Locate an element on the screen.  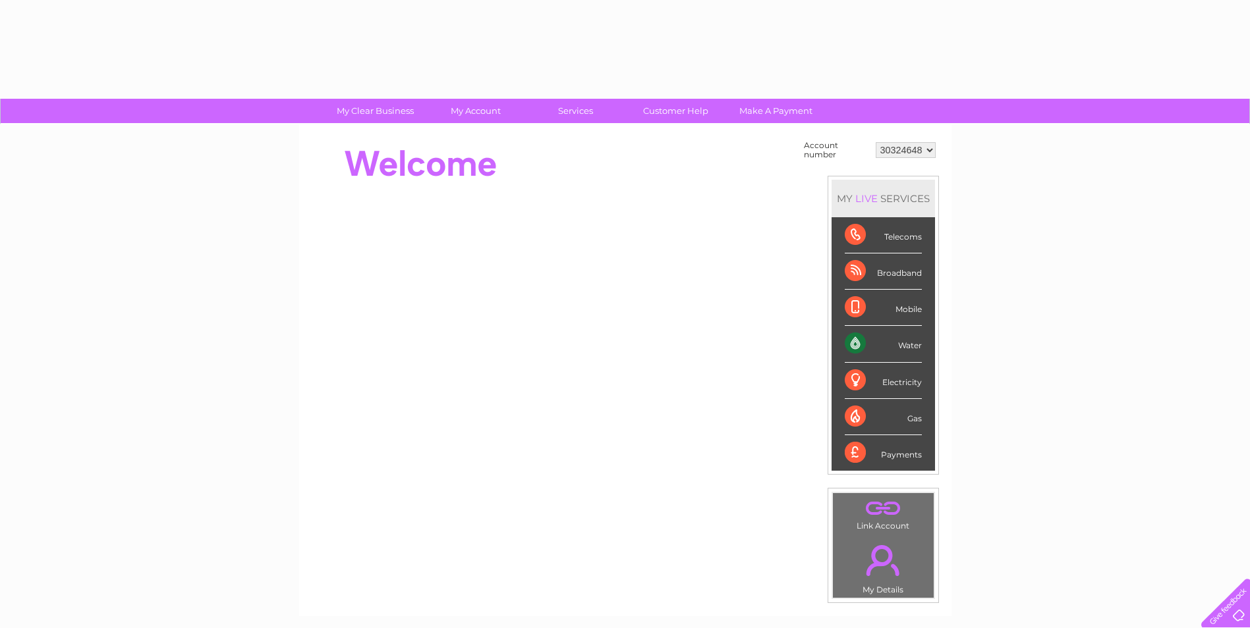
div: MY SERVICES is located at coordinates (883, 198).